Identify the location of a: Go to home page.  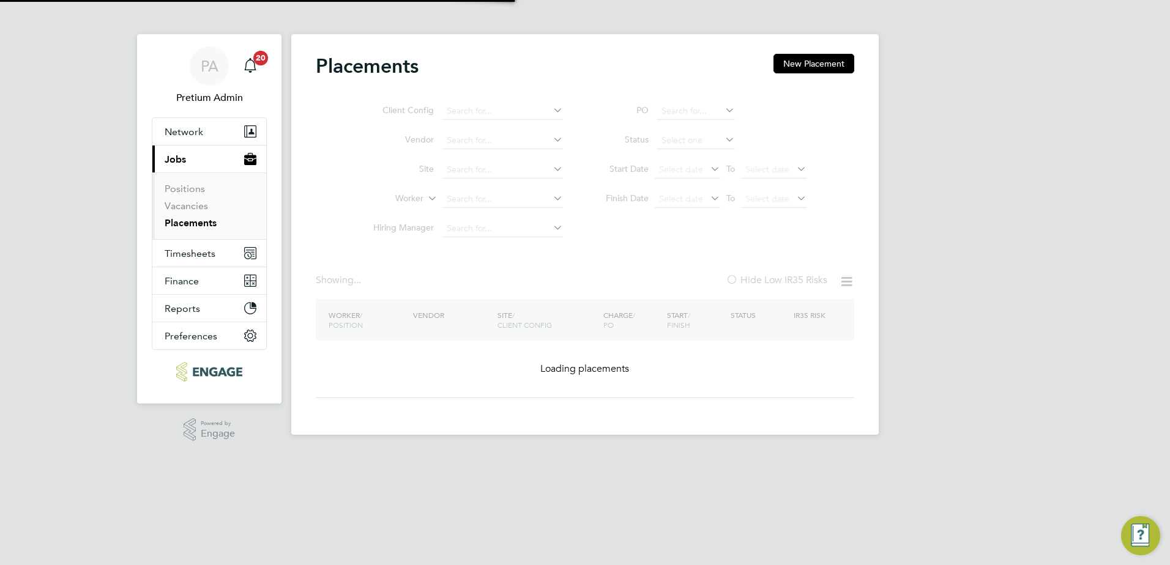
(209, 372).